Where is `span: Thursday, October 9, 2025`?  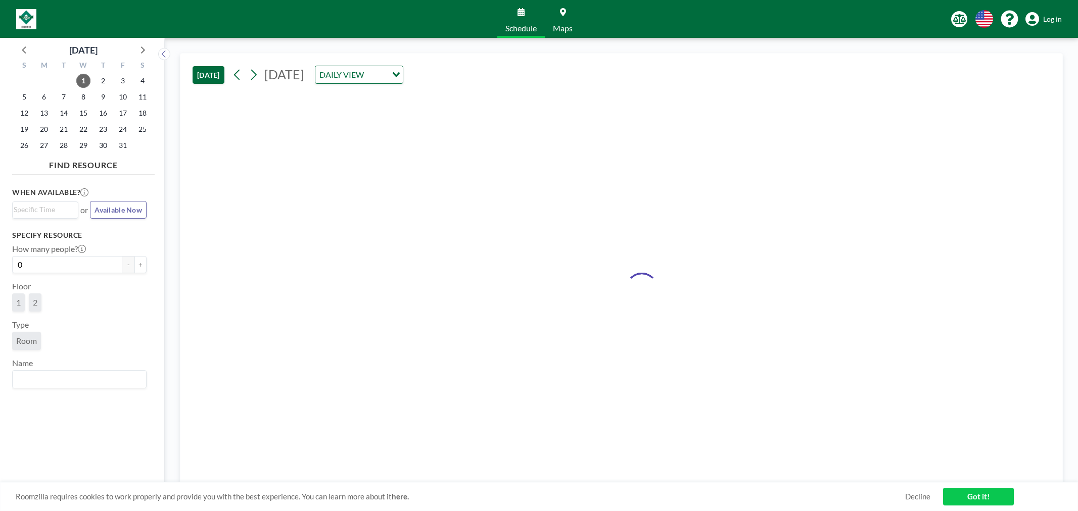 span: Thursday, October 9, 2025 is located at coordinates (103, 97).